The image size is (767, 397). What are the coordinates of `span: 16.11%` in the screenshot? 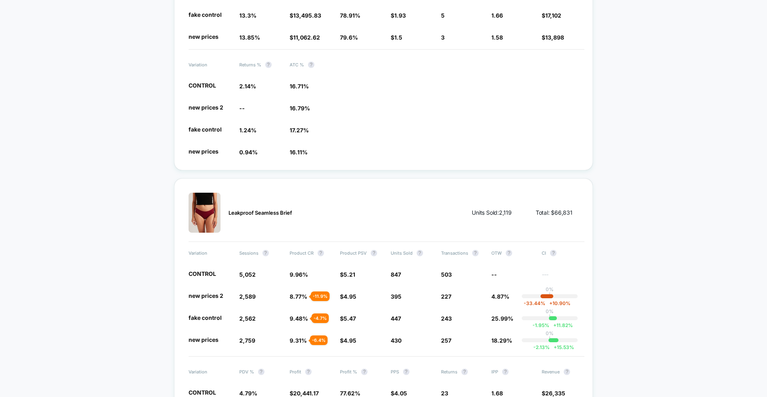 It's located at (298, 152).